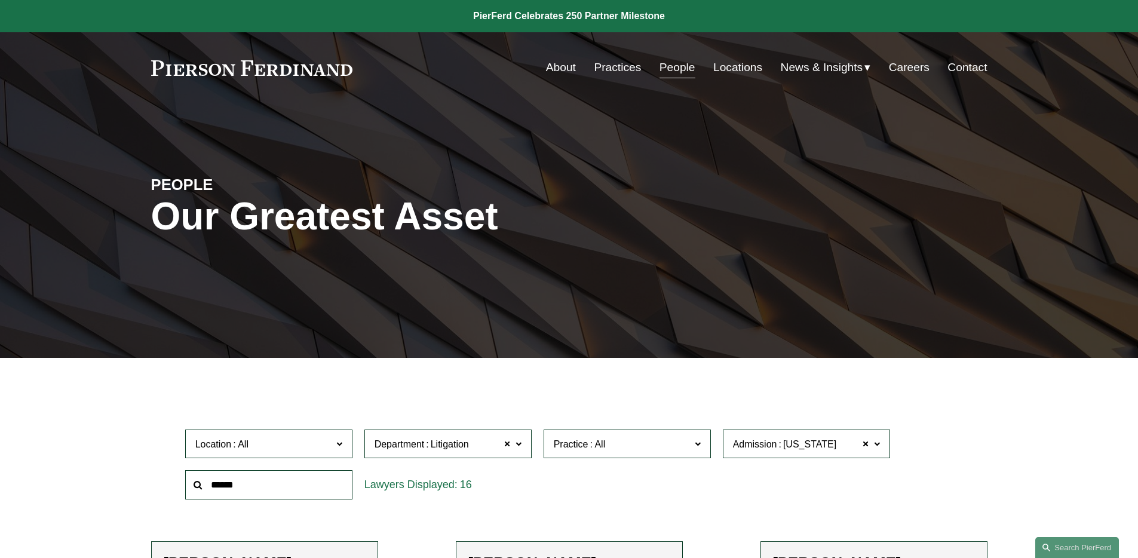 The height and width of the screenshot is (558, 1138). What do you see at coordinates (822, 68) in the screenshot?
I see `span: News & Insights` at bounding box center [822, 68].